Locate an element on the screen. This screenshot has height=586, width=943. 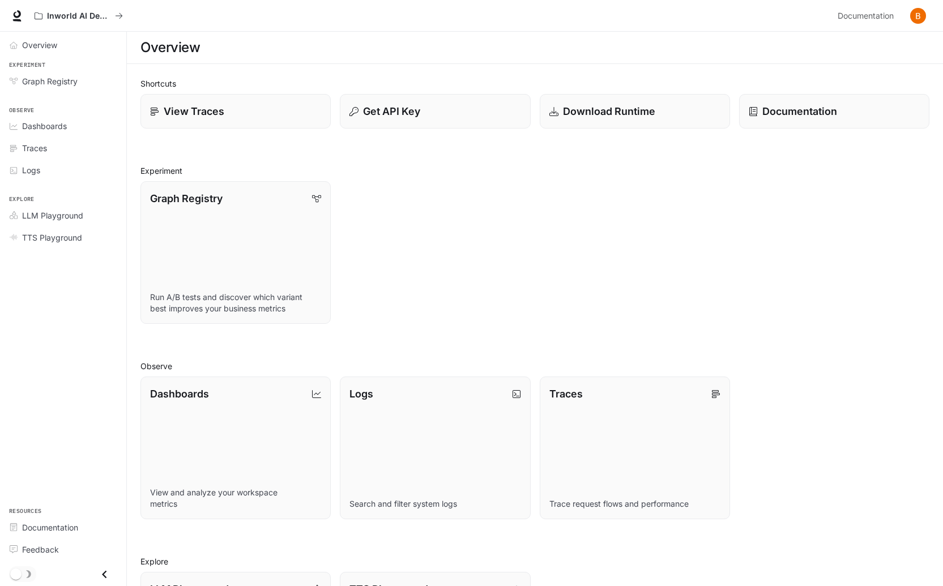
p: Download Runtime is located at coordinates (609, 111).